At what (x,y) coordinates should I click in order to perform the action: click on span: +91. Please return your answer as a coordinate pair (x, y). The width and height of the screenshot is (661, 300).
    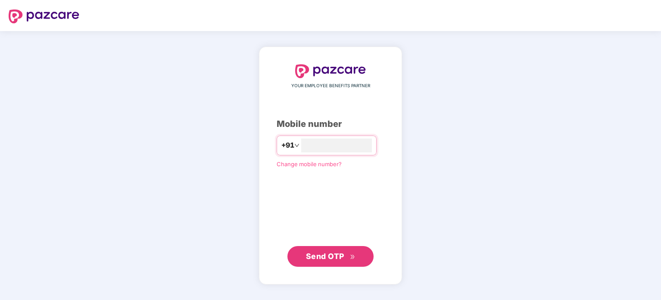
    Looking at the image, I should click on (288, 145).